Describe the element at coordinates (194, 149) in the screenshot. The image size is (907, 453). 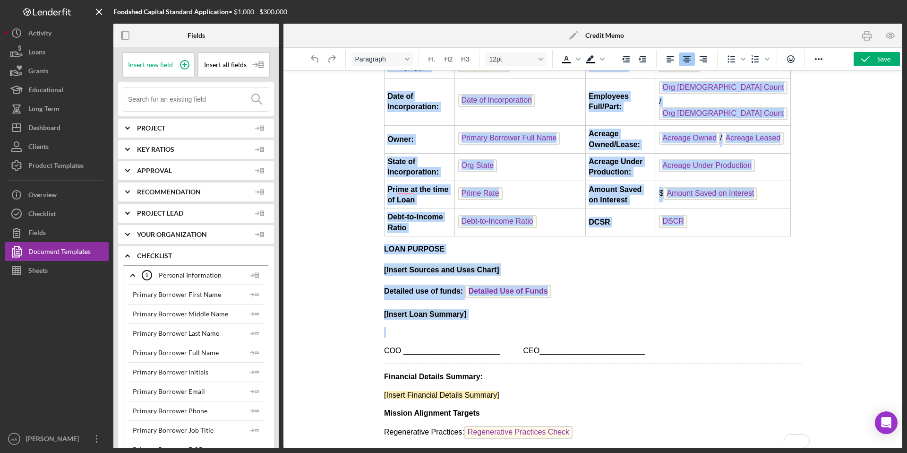
I see `span: Key Ratios` at that location.